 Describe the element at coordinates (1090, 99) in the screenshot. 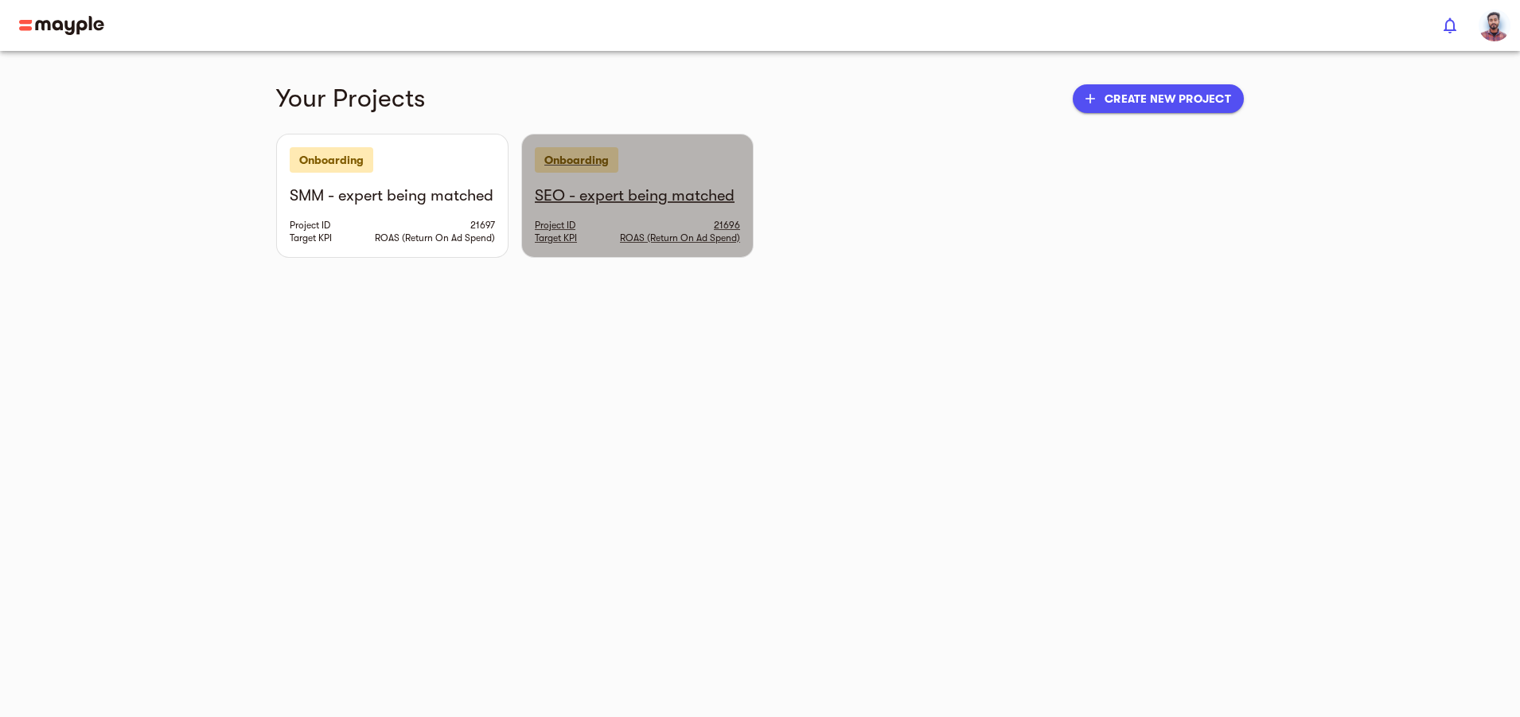

I see `span: add` at that location.